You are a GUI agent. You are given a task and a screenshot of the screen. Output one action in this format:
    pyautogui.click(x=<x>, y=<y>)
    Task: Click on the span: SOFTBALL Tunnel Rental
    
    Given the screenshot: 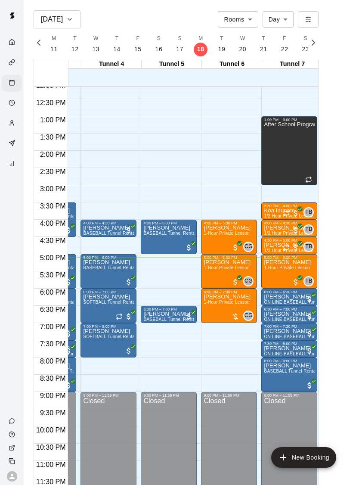 What is the action you would take?
    pyautogui.click(x=109, y=337)
    